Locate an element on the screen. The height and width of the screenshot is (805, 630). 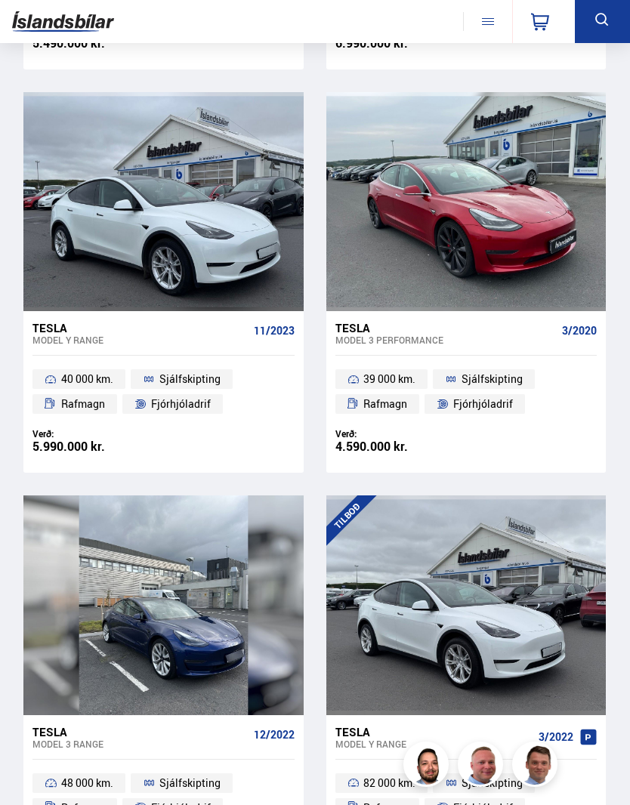
img: nhp88E3Fdnt1Opn2.png is located at coordinates (428, 767).